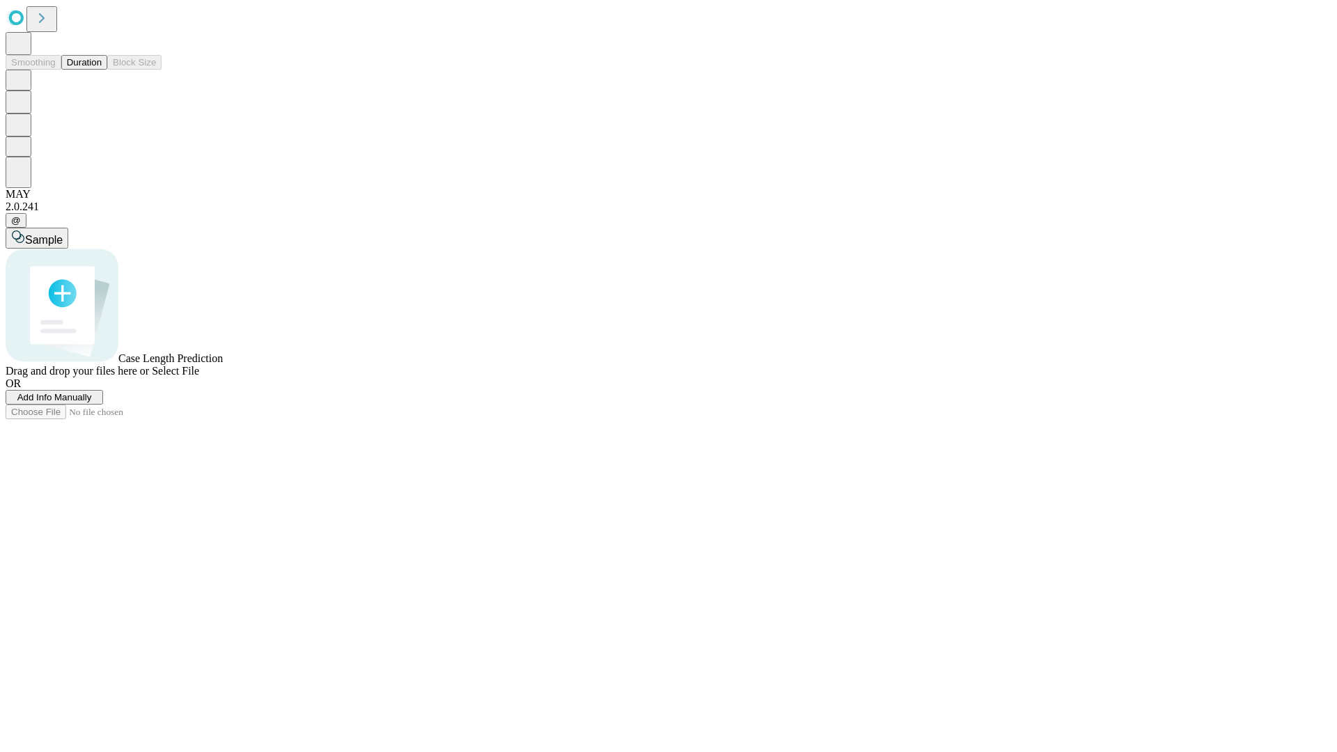 This screenshot has height=752, width=1337. I want to click on span: Case Length Prediction, so click(171, 358).